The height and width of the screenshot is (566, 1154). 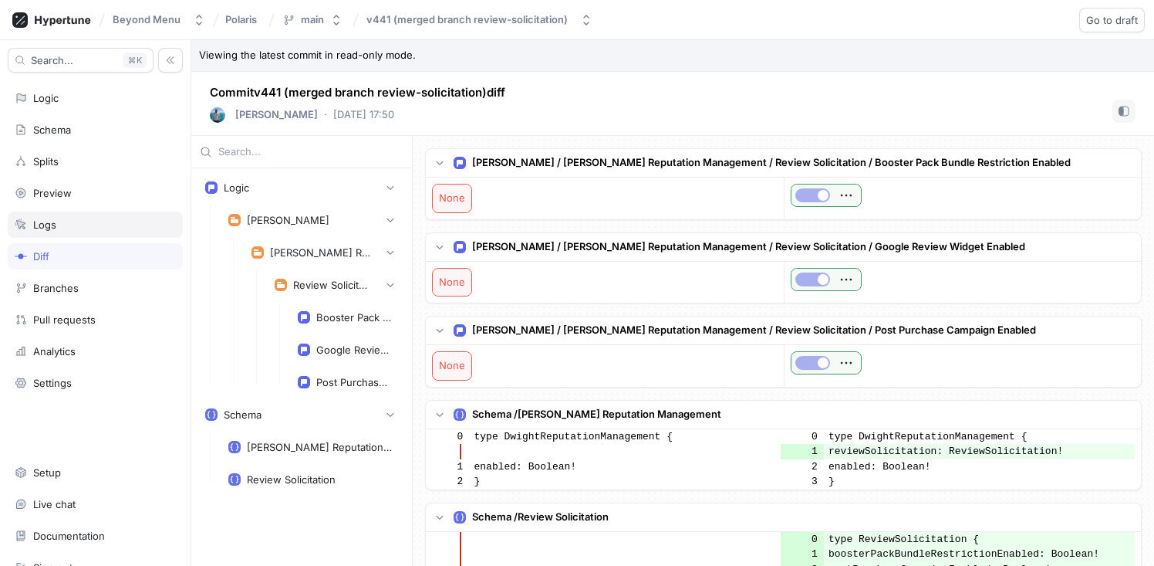 What do you see at coordinates (95, 535) in the screenshot?
I see `a: Documentation` at bounding box center [95, 535].